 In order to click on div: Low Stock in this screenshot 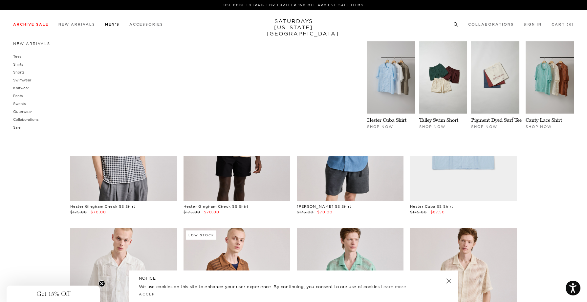, I will do `click(201, 235)`.